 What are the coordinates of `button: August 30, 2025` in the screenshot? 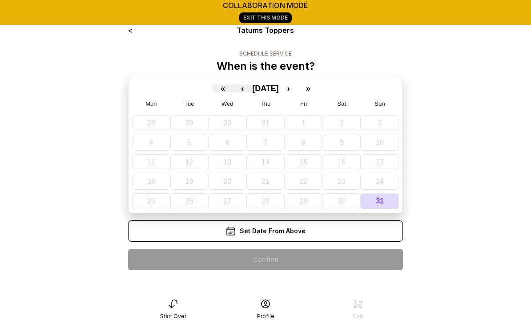 It's located at (342, 201).